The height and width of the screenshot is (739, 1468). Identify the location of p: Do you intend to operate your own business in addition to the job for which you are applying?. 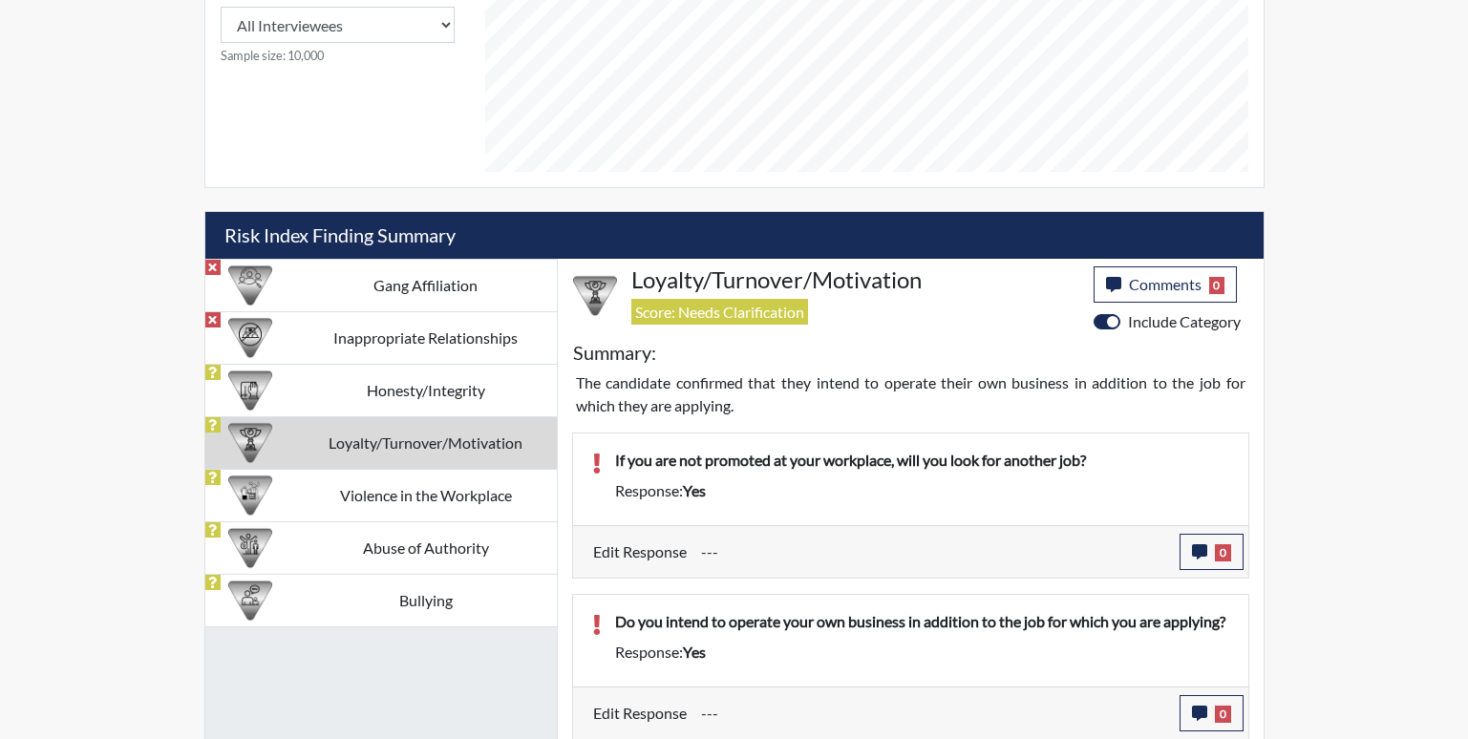
(922, 622).